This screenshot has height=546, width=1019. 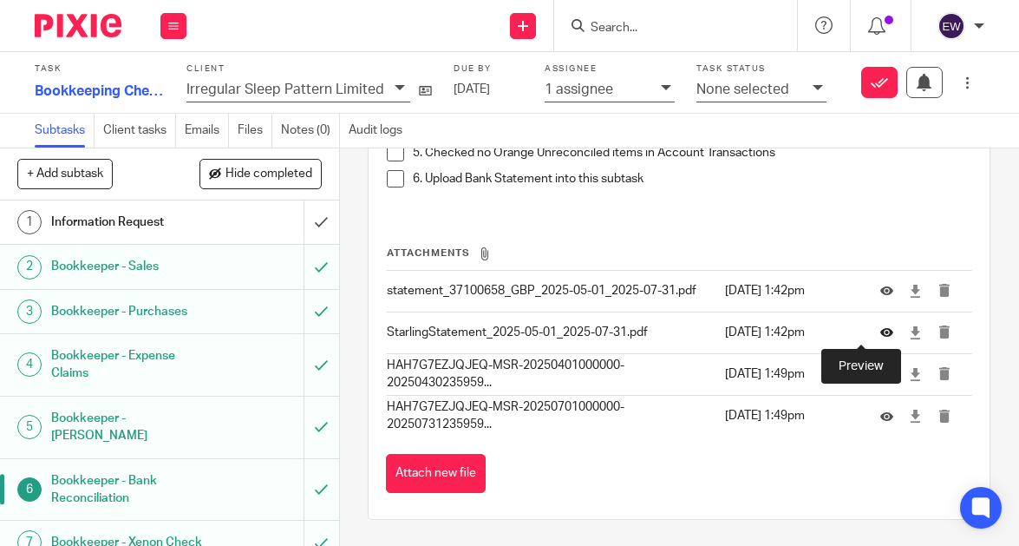 What do you see at coordinates (692, 153) in the screenshot?
I see `p: 5. Checked no Orange Unreconciled items in Account Transactions` at bounding box center [692, 153].